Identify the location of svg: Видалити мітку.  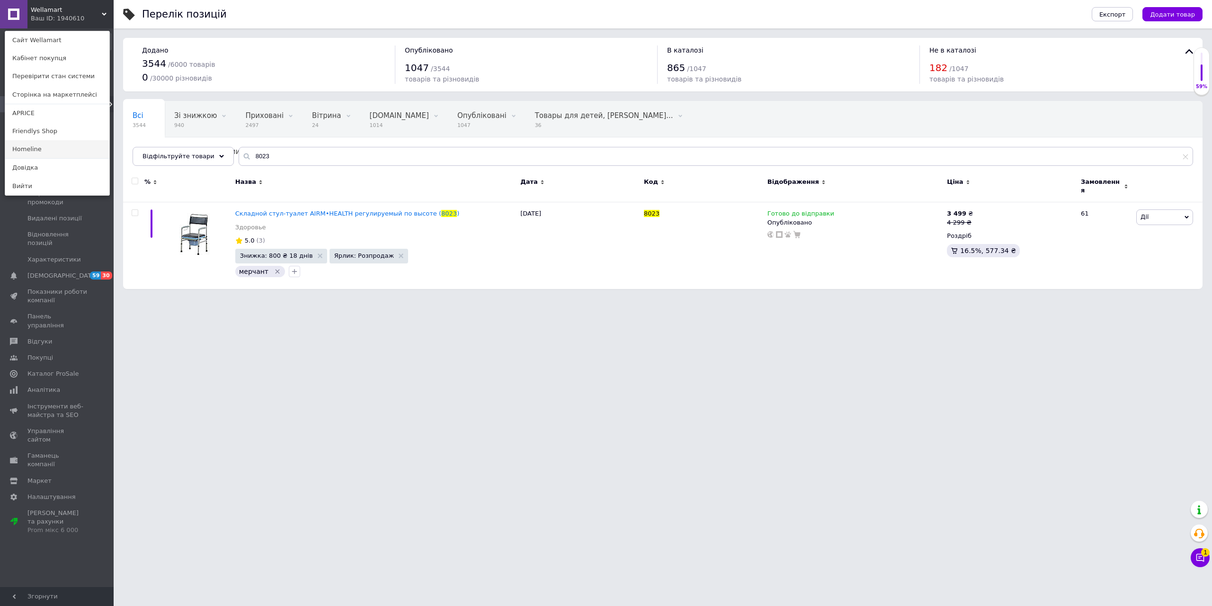
(278, 271).